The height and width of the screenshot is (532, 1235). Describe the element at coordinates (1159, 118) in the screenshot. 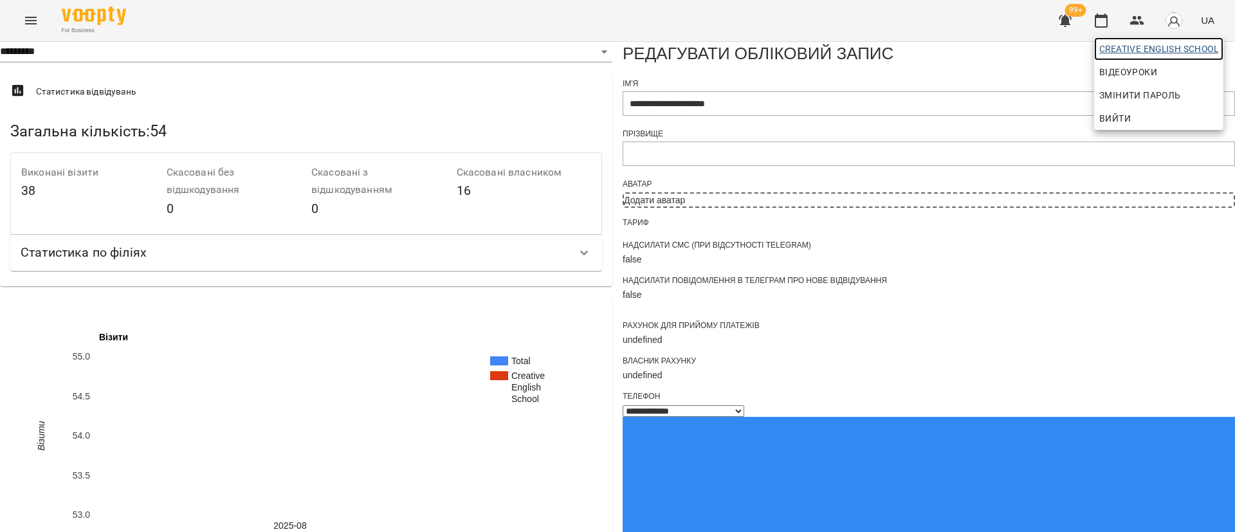

I see `button: Вийти` at that location.